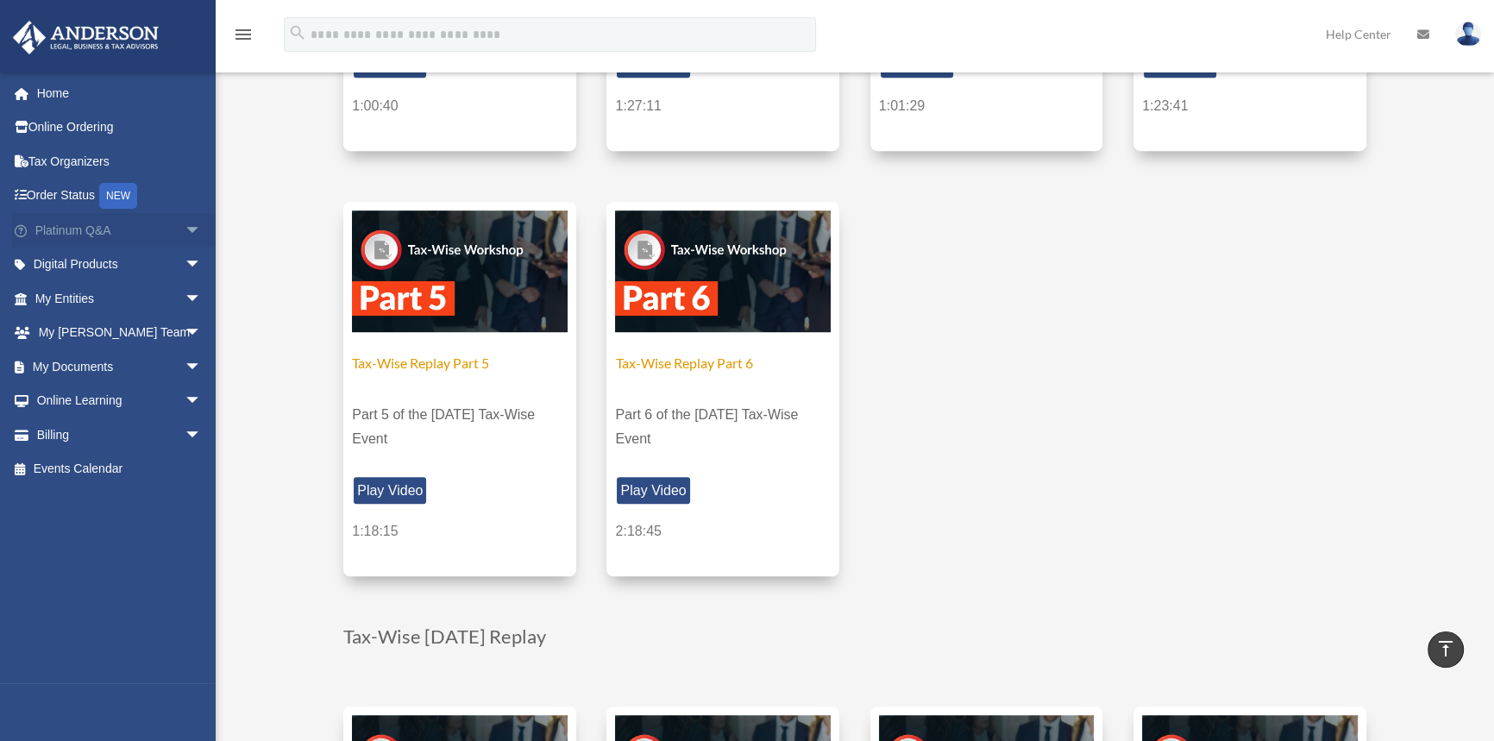 This screenshot has width=1494, height=741. Describe the element at coordinates (120, 298) in the screenshot. I see `a: My Entitiesarrow_drop_down` at that location.